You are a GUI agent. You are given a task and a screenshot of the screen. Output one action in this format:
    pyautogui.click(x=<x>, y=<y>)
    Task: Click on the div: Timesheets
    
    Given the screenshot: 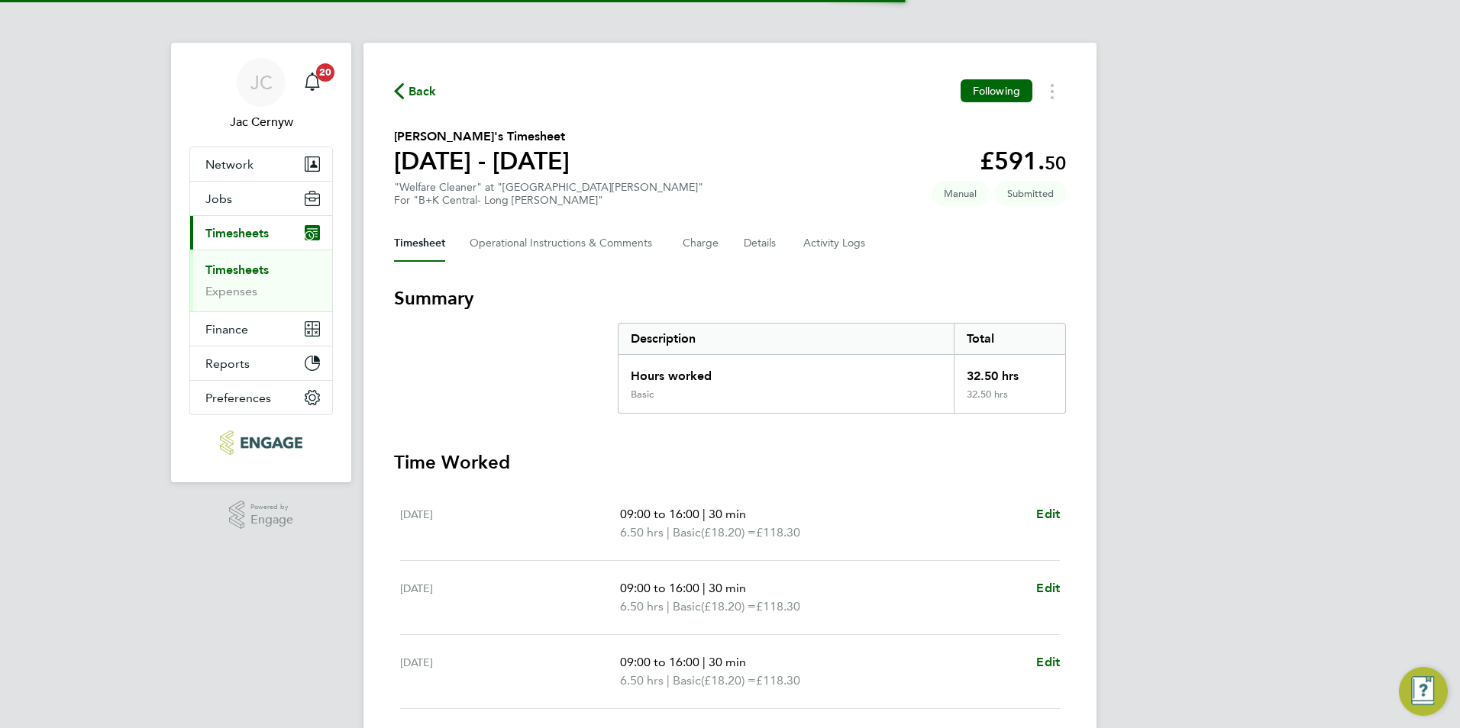 What is the action you would take?
    pyautogui.click(x=261, y=280)
    